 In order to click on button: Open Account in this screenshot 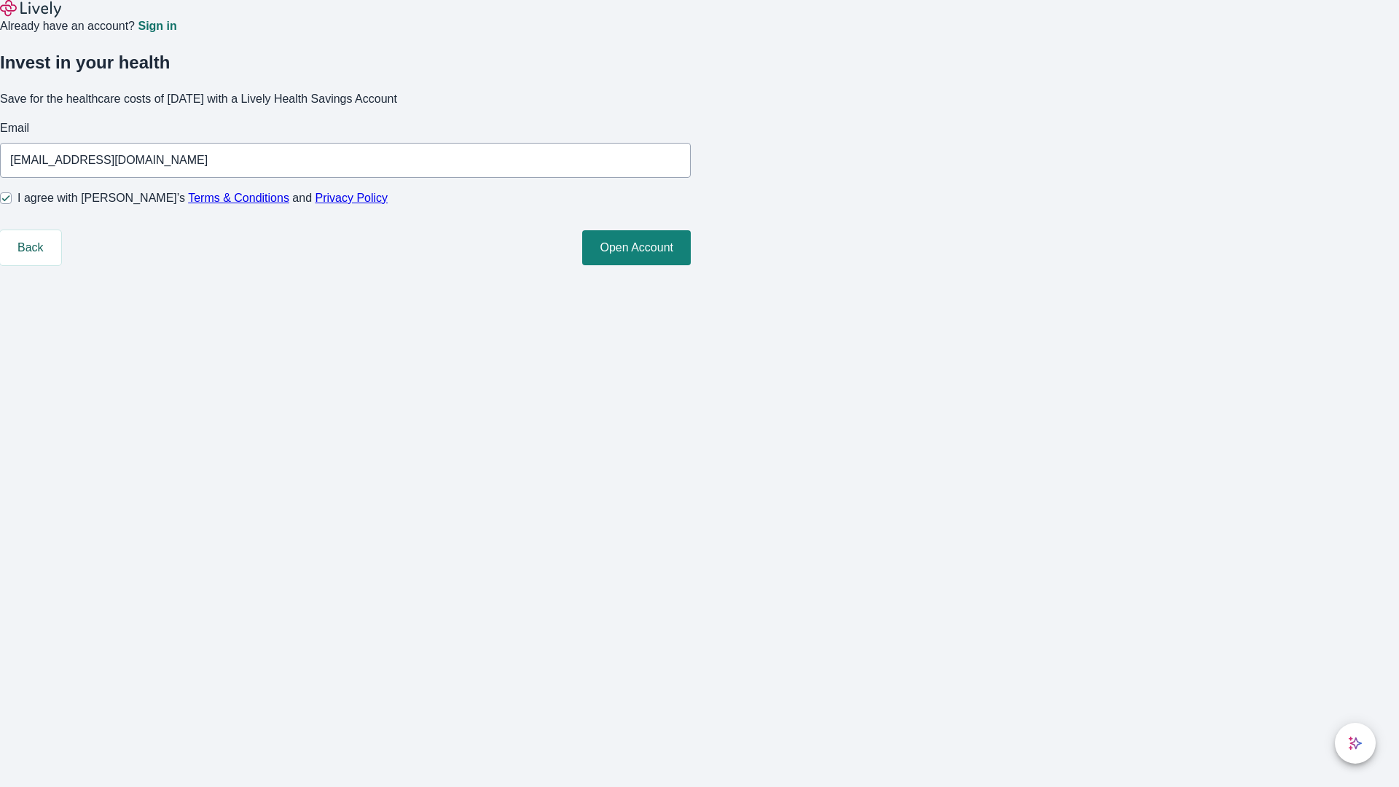, I will do `click(636, 248)`.